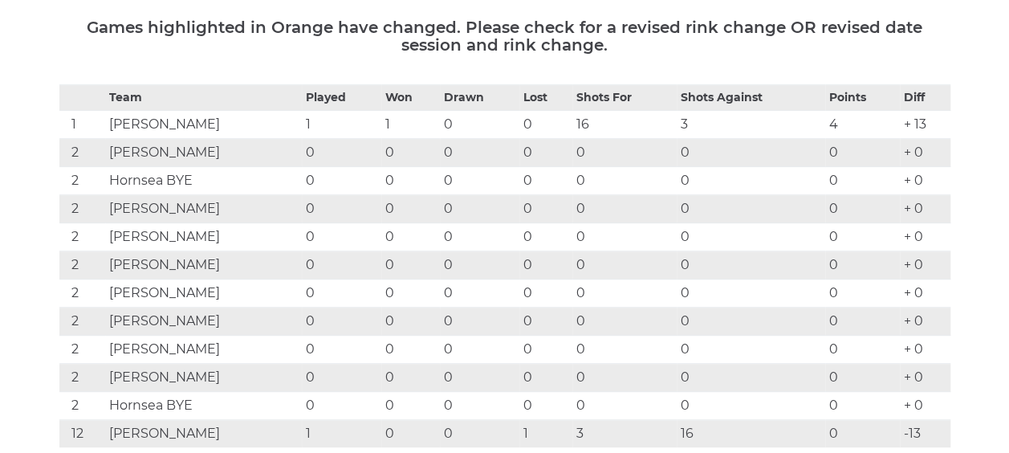 This screenshot has height=453, width=1009. I want to click on th: Diff, so click(925, 98).